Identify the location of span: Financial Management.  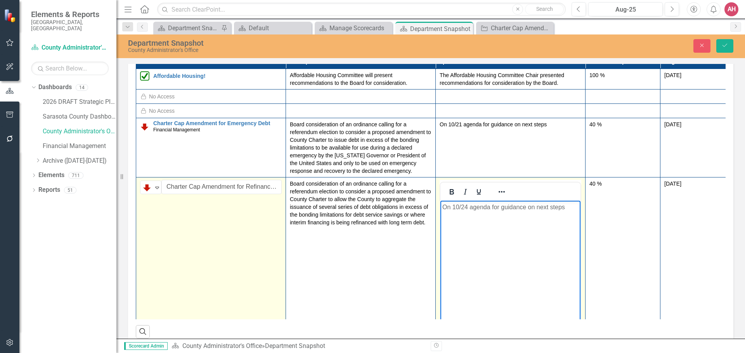
(177, 130).